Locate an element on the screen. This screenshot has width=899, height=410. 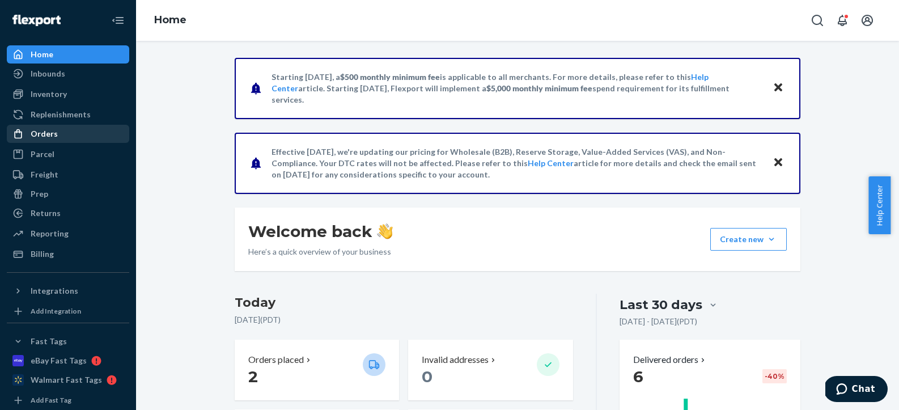
a: Inventory is located at coordinates (68, 94).